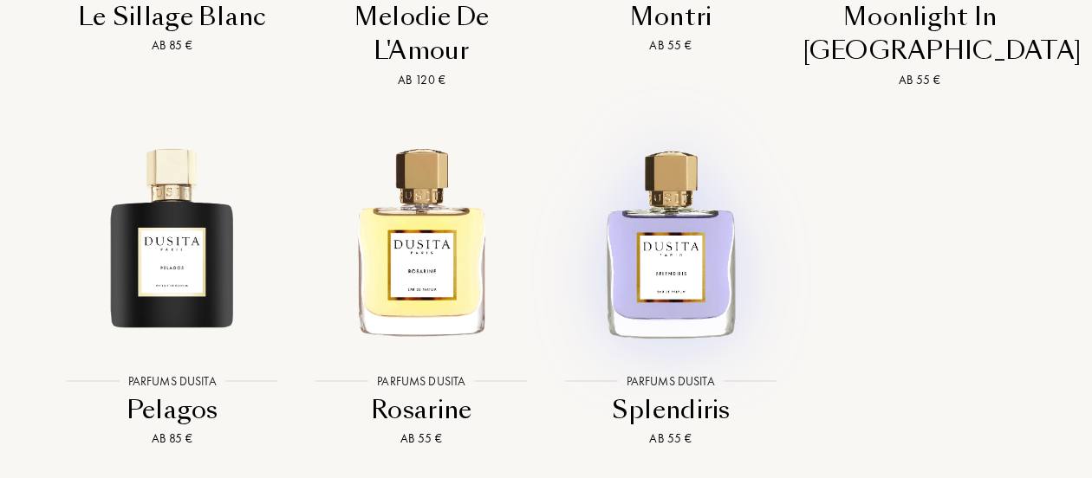  What do you see at coordinates (421, 242) in the screenshot?
I see `img: Rosarine Parfums Dusita` at bounding box center [421, 242].